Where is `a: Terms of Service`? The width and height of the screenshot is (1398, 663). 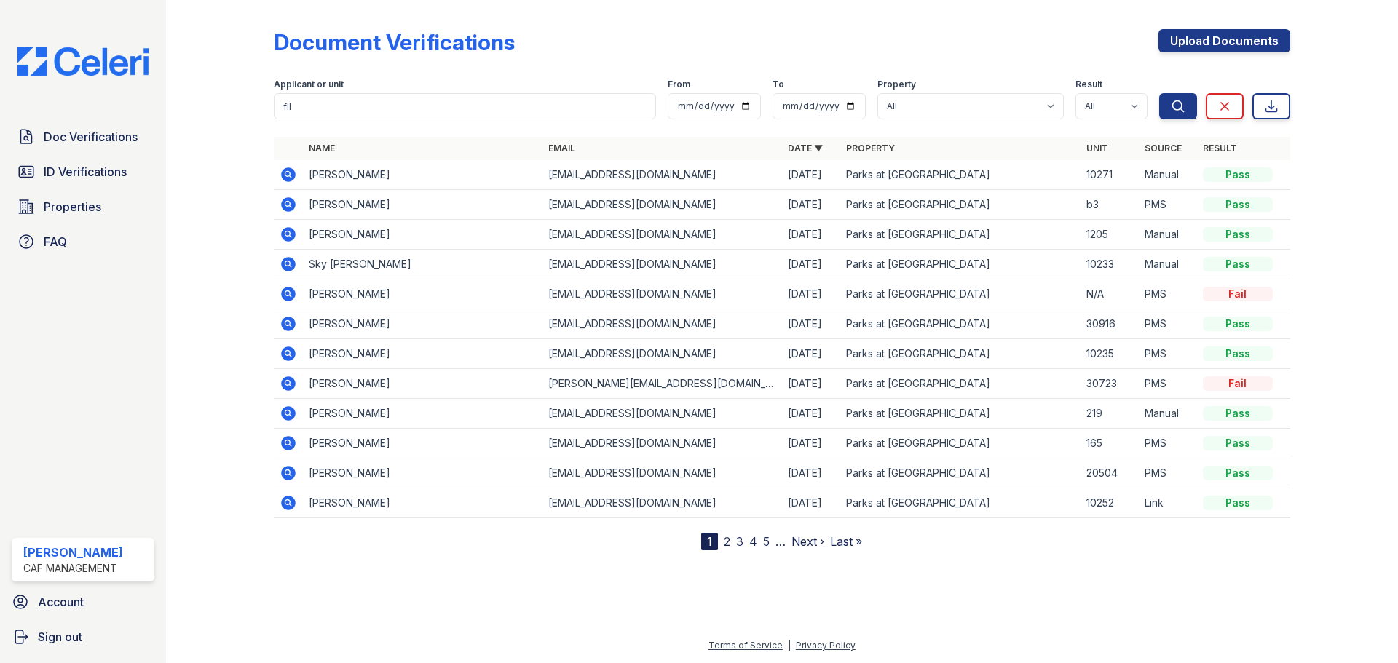
a: Terms of Service is located at coordinates (746, 645).